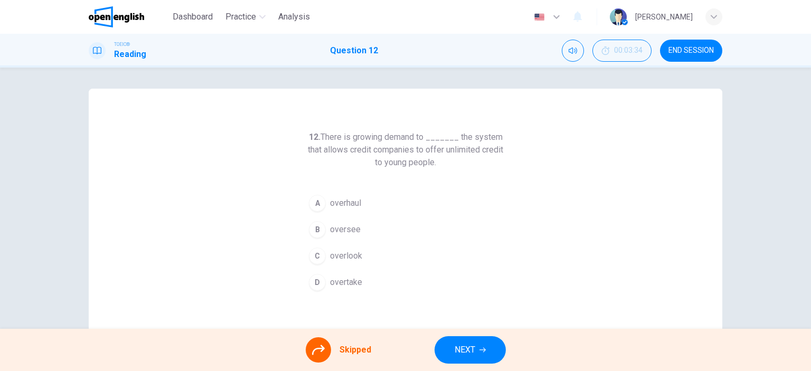  I want to click on img: OpenEnglish logo, so click(116, 17).